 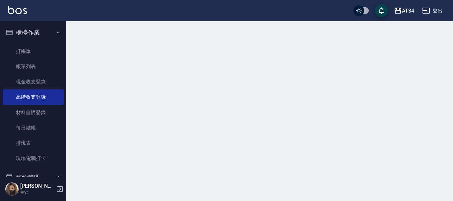 What do you see at coordinates (33, 32) in the screenshot?
I see `button: 櫃檯作業` at bounding box center [33, 32].